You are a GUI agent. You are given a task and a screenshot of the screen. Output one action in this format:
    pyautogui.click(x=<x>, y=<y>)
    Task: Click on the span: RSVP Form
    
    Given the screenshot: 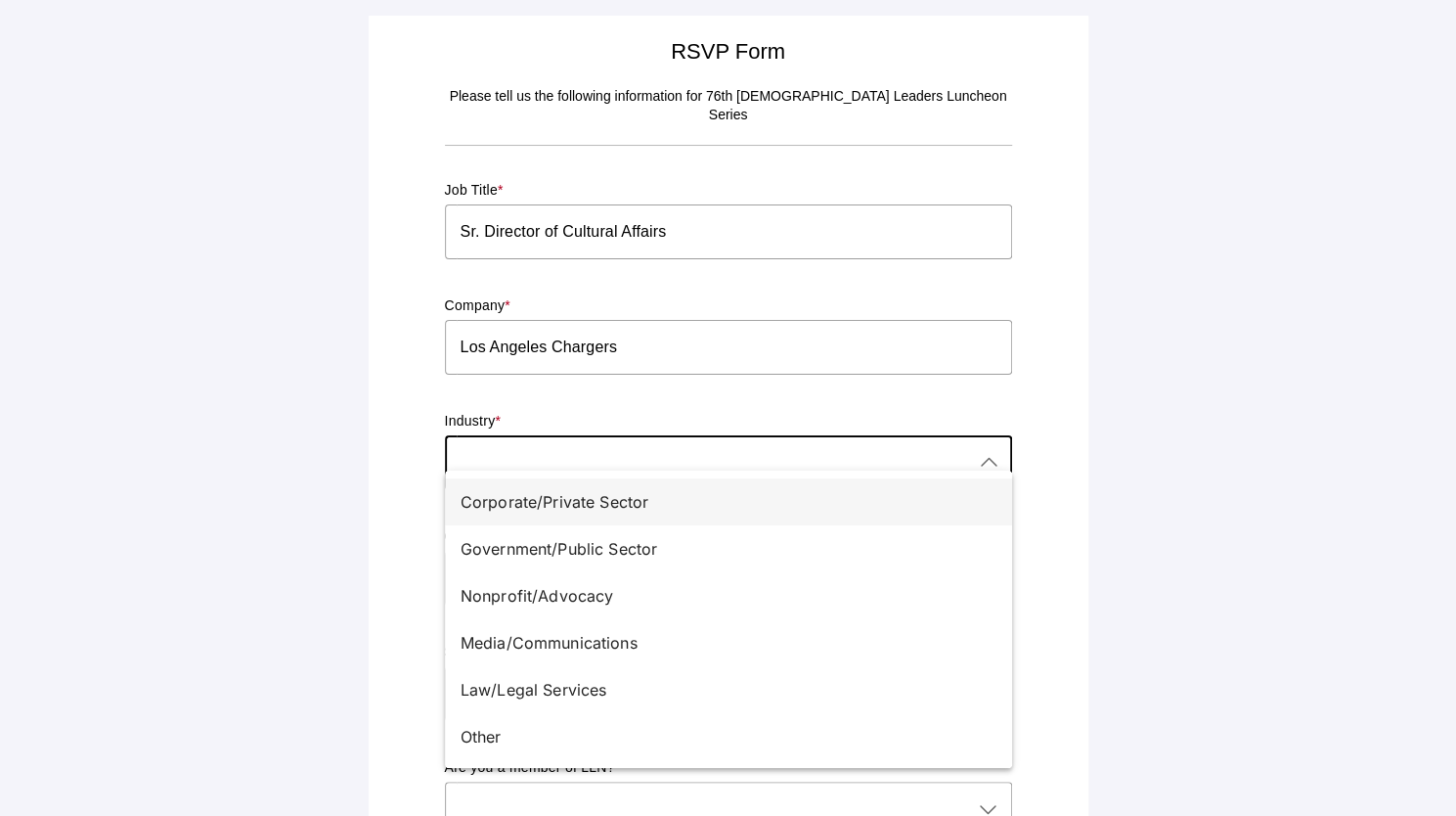 What is the action you would take?
    pyautogui.click(x=728, y=51)
    